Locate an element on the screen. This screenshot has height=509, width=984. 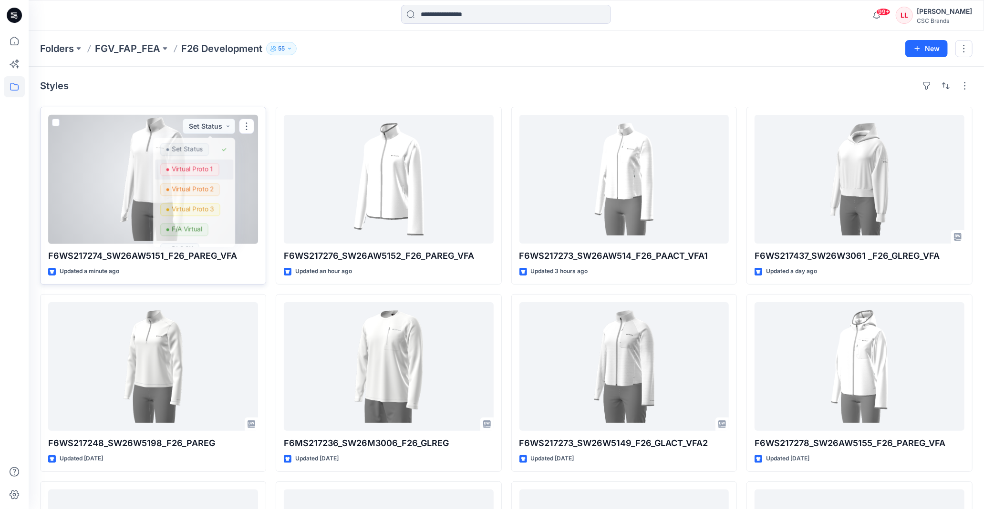
a: F6WS217273_SW26AW514_F26_PAACT_VFA1 is located at coordinates (624, 179).